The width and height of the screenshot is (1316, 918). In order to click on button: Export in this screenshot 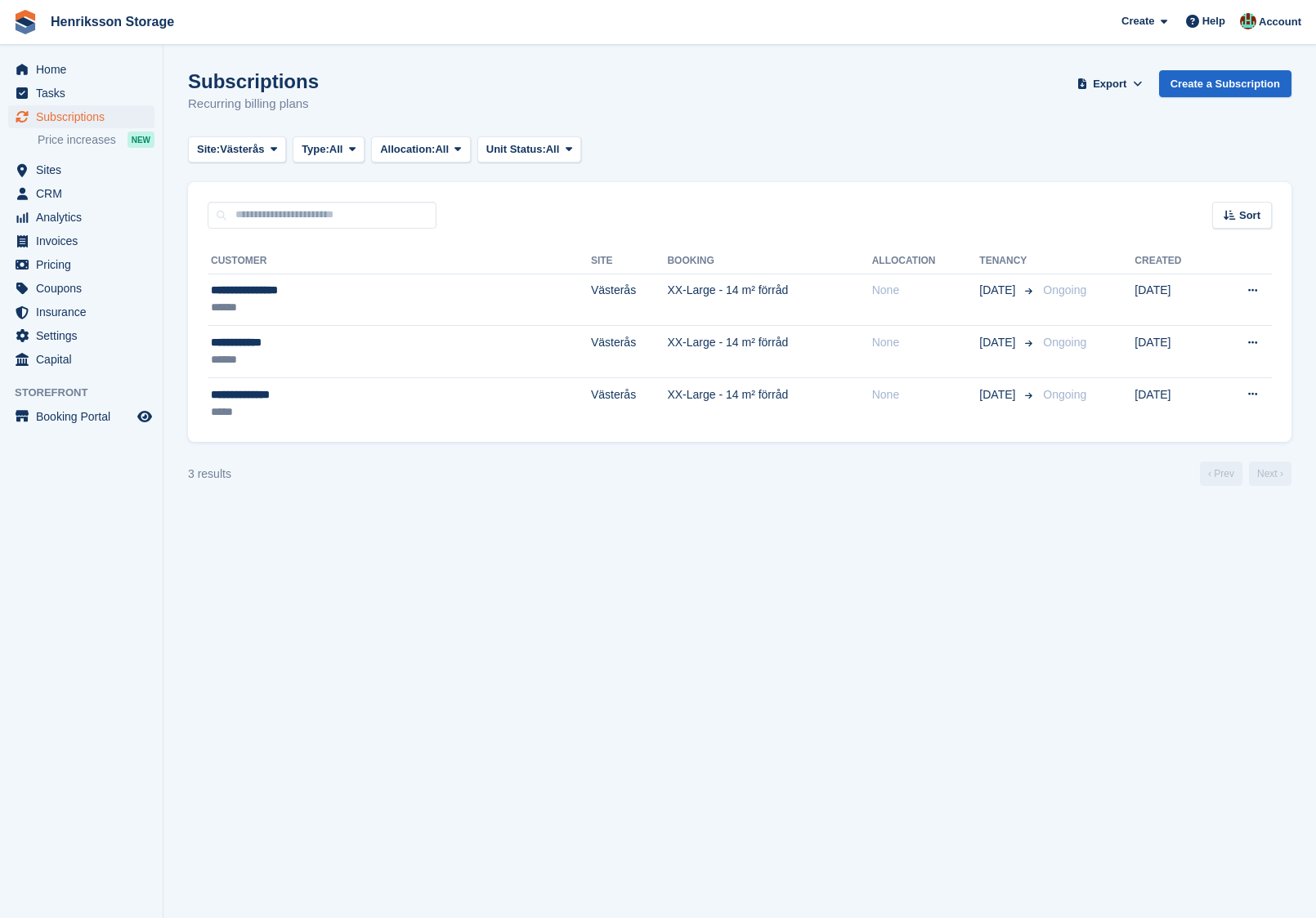, I will do `click(1110, 83)`.